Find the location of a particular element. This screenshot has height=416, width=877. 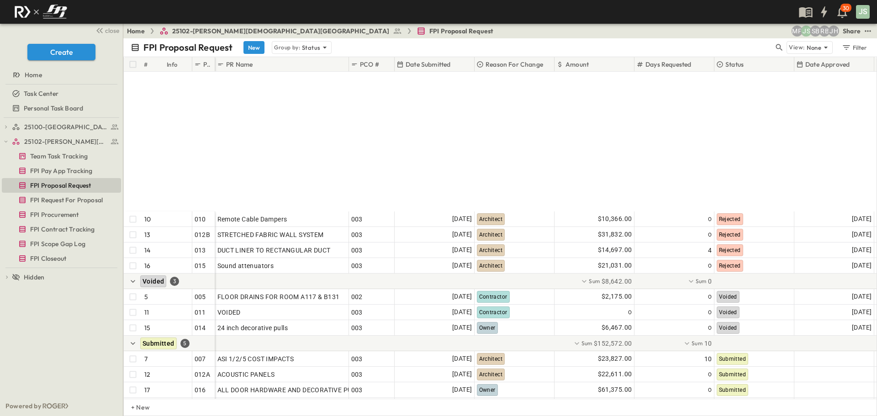

span: STRETCHED FABRIC WALL SYSTEM is located at coordinates (270, 235).